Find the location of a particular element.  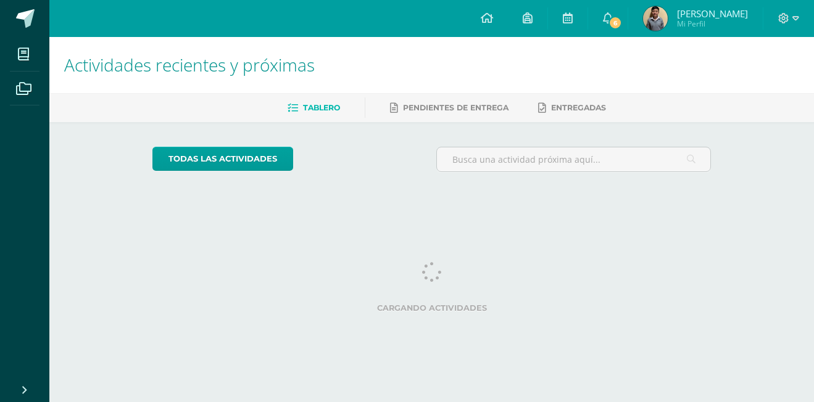

span: Tablero is located at coordinates (321, 107).